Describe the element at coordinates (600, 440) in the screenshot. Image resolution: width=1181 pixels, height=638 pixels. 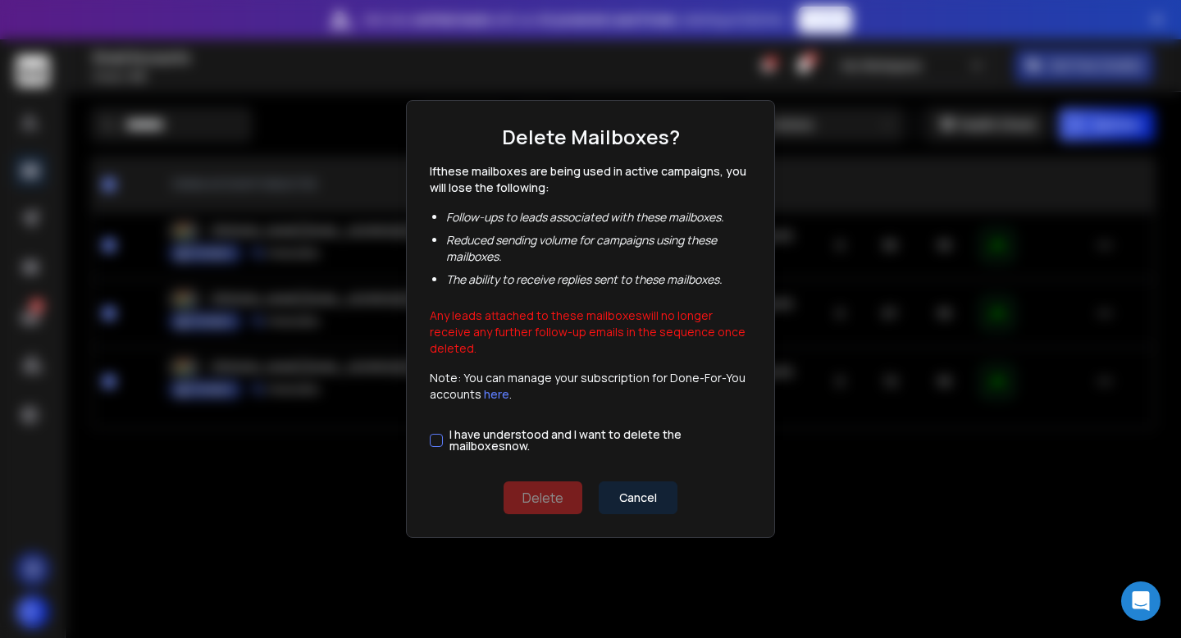
I see `label: I have understood and I want to delete the mailbox es now.` at that location.